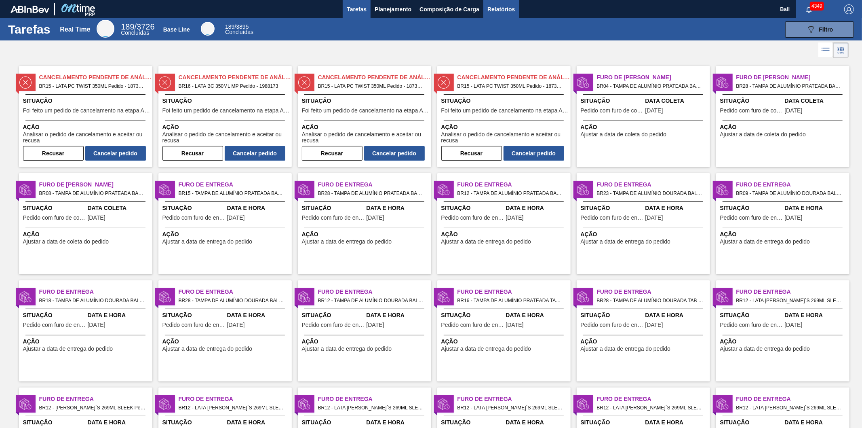 The width and height of the screenshot is (862, 428). Describe the element at coordinates (239, 32) in the screenshot. I see `span: Concluídas` at that location.